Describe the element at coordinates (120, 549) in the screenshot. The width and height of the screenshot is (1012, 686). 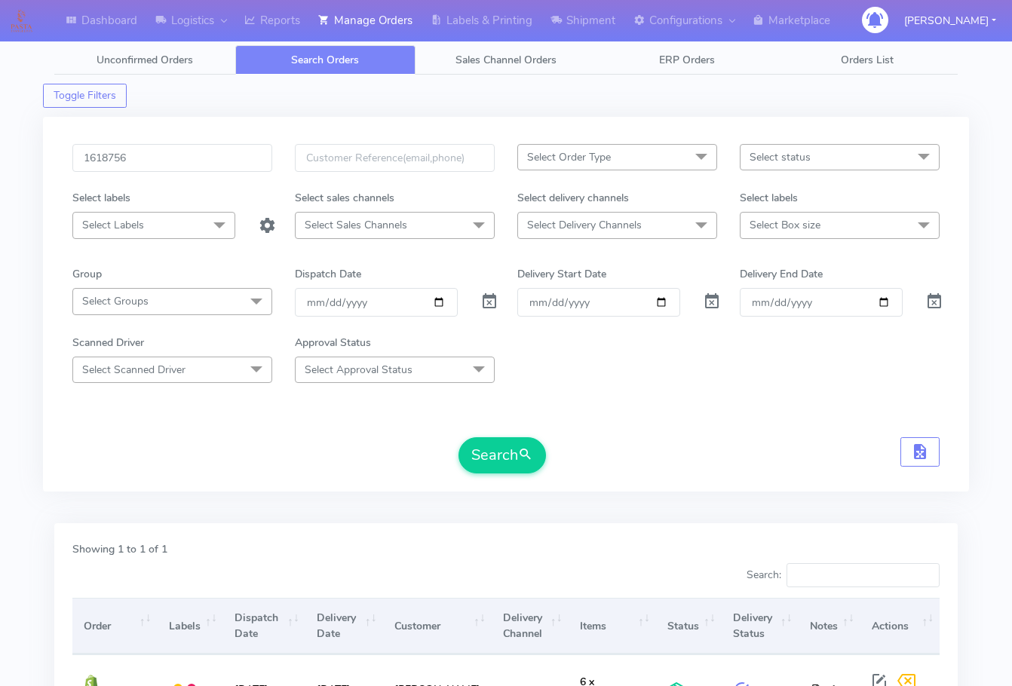
I see `label: Showing 1 to 1 of 1` at that location.